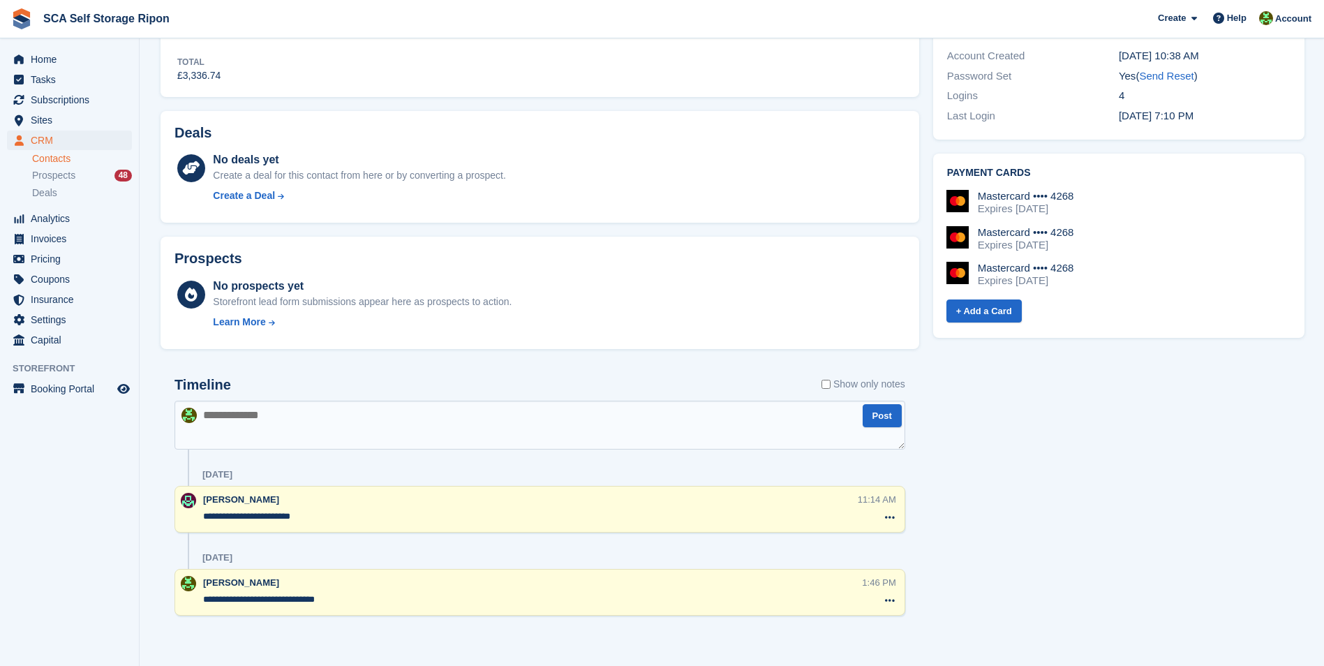 This screenshot has height=666, width=1324. Describe the element at coordinates (73, 340) in the screenshot. I see `span: Capital` at that location.